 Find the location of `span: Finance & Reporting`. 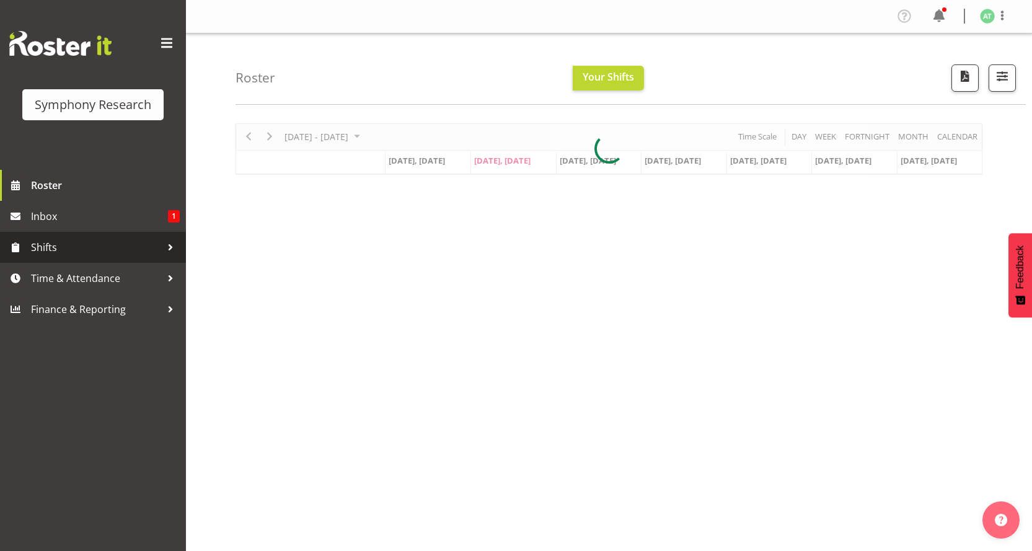

span: Finance & Reporting is located at coordinates (96, 309).